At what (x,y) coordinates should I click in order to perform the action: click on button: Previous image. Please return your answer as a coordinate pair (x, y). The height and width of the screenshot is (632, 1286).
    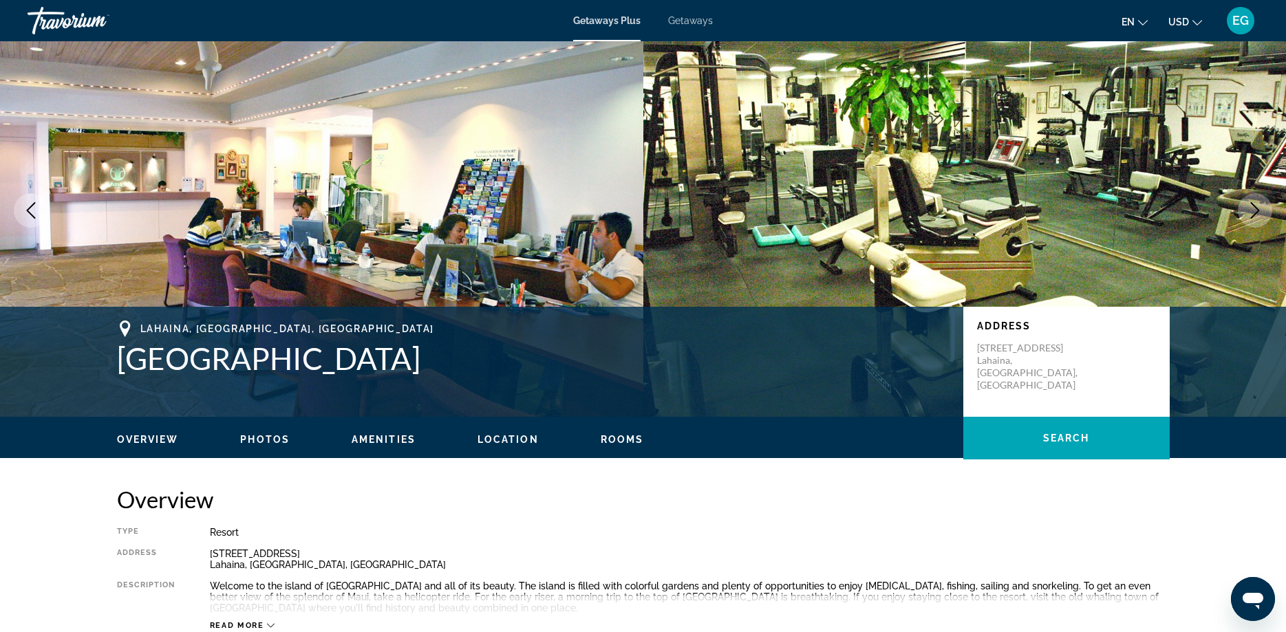
    Looking at the image, I should click on (31, 211).